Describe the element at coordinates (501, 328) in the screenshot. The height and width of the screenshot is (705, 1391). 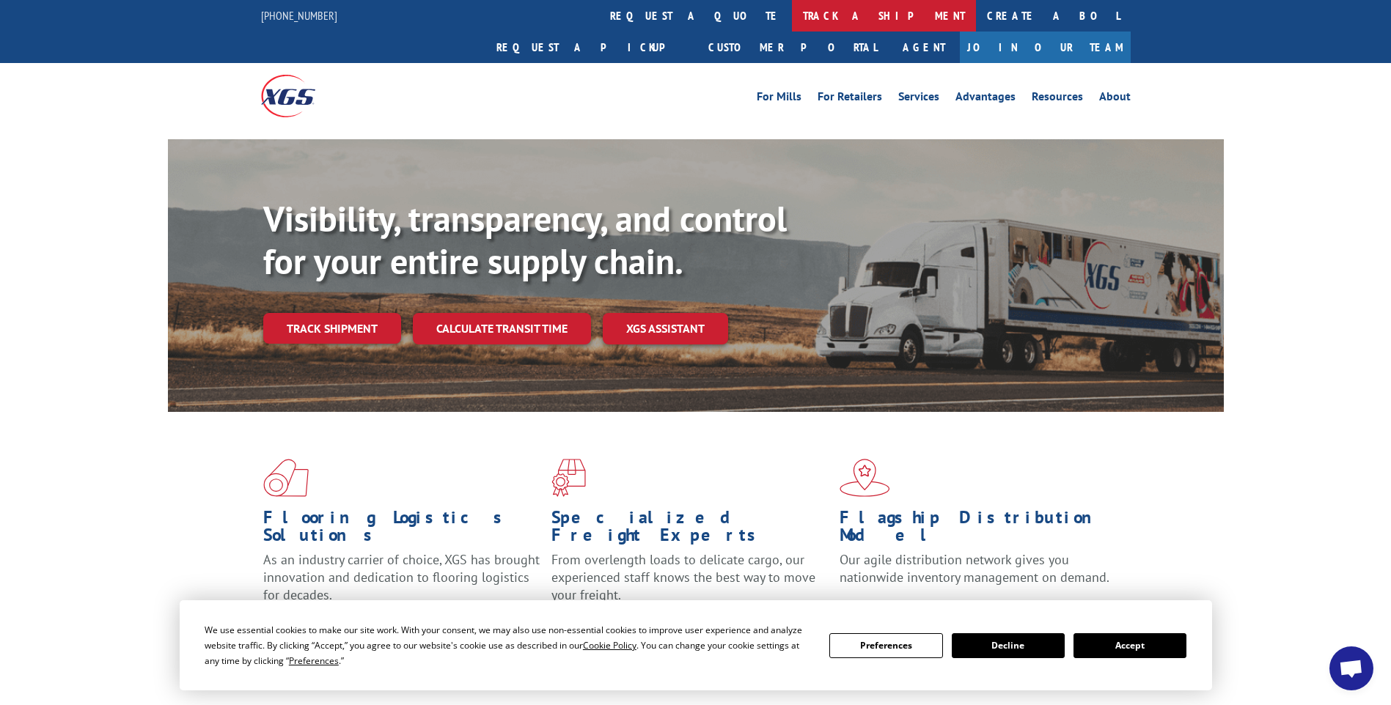
I see `a: Calculate transit time` at that location.